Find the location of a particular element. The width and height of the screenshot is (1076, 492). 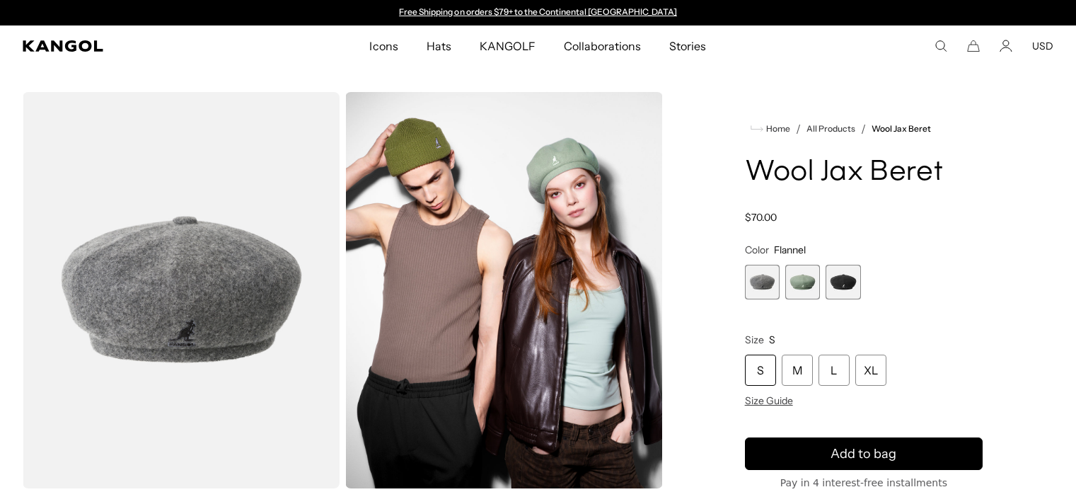

a: Icons is located at coordinates (384, 46).